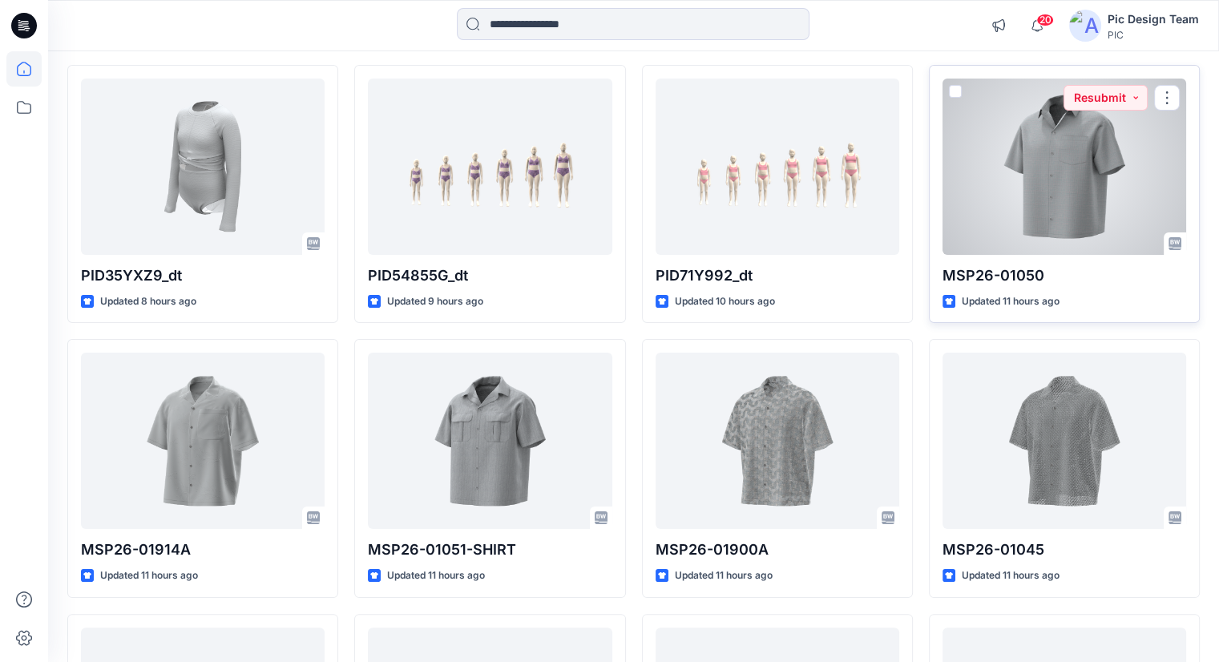 The image size is (1219, 662). Describe the element at coordinates (490, 441) in the screenshot. I see `a: MSP26-01051-SHIRT` at that location.